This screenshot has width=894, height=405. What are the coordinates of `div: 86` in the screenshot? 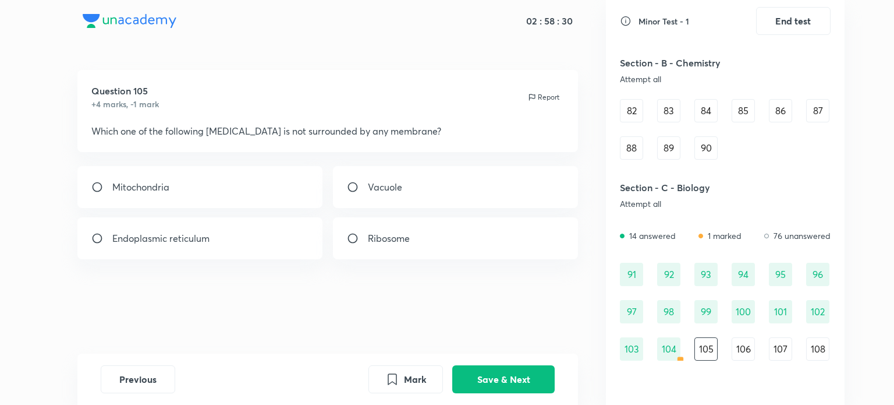 It's located at (781, 111).